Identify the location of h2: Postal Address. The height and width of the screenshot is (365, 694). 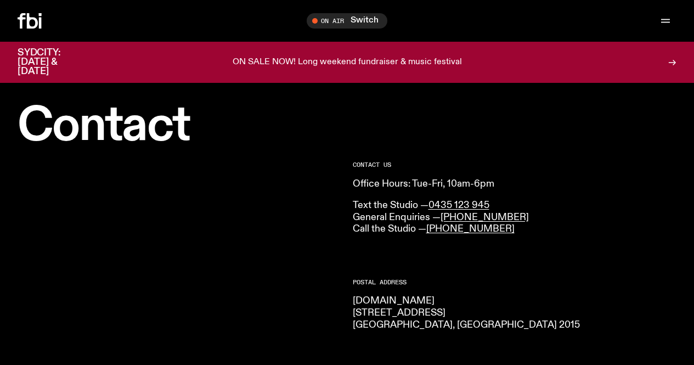
(515, 282).